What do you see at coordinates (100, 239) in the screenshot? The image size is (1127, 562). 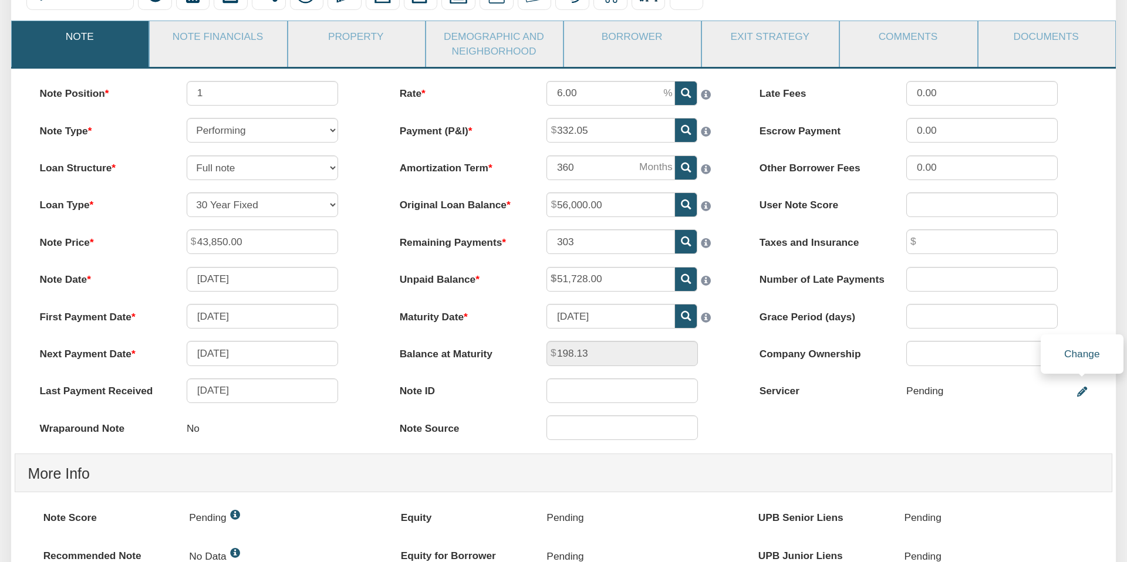 I see `label: Note Price` at bounding box center [100, 239].